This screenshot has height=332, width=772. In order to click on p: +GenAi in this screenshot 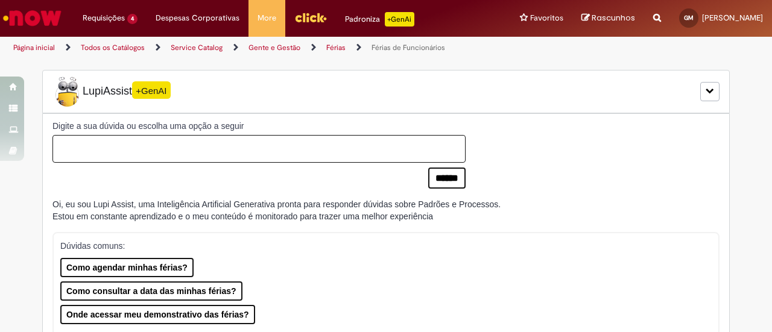, I will do `click(399, 19)`.